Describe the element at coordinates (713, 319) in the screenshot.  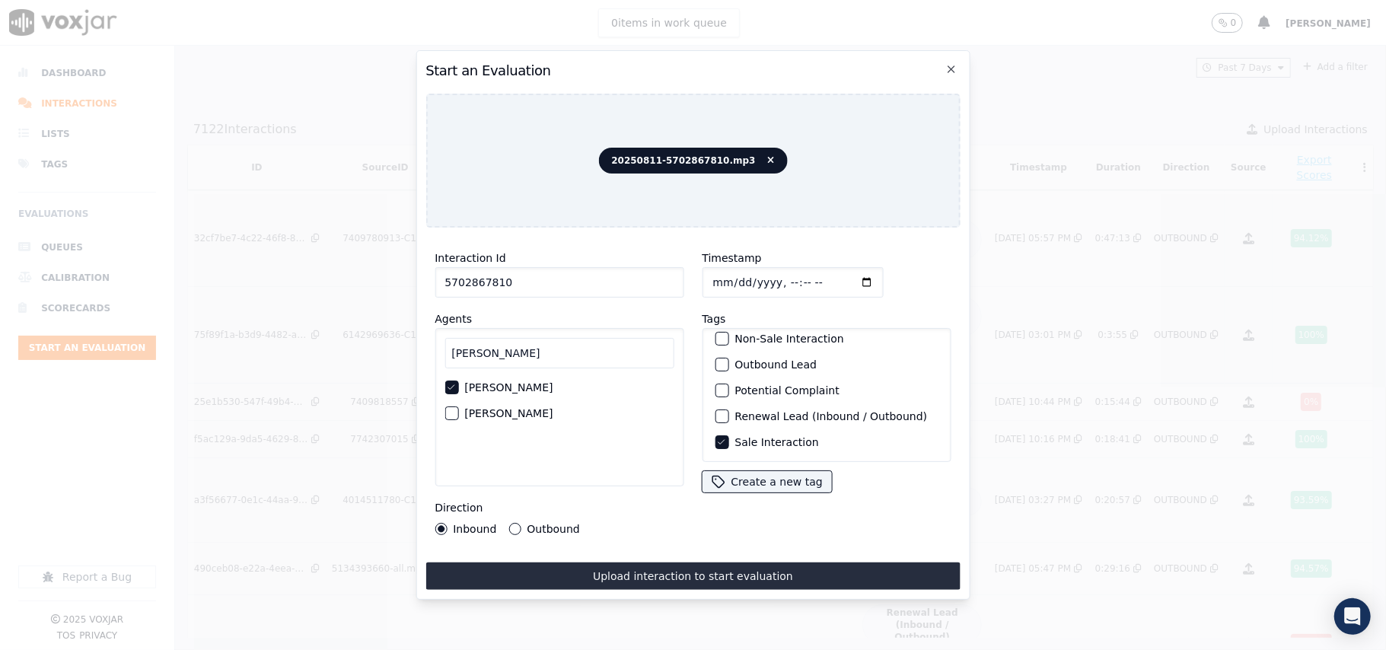
I see `label: Tags` at that location.